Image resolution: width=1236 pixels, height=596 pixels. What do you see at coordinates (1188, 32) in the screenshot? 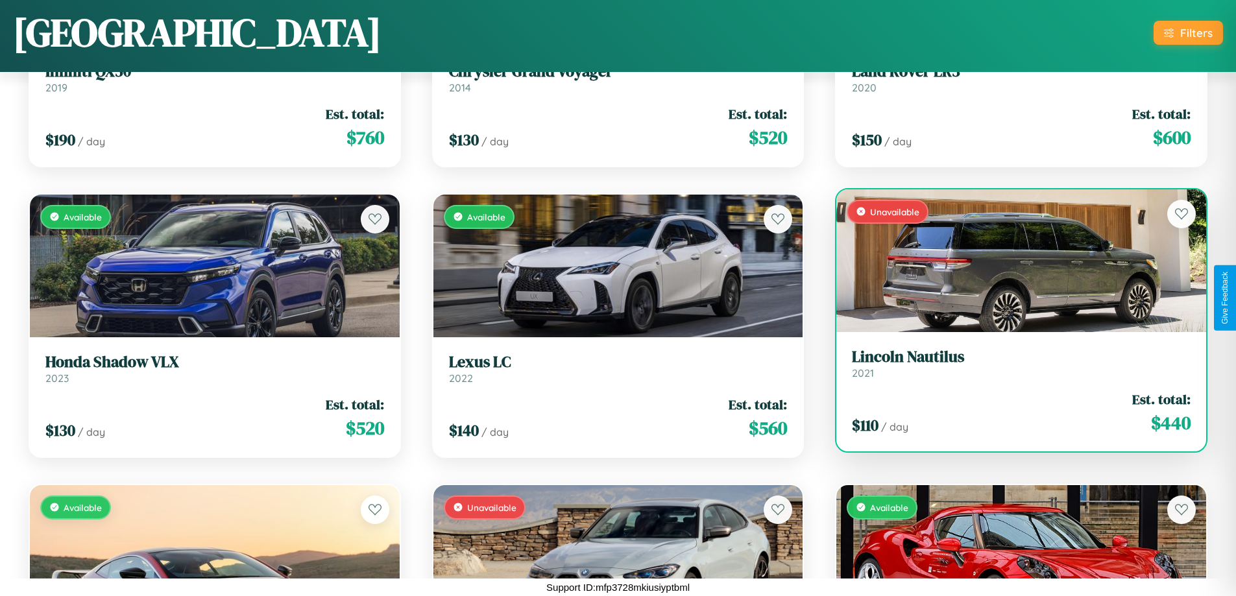
I see `button: Filters` at bounding box center [1188, 32].